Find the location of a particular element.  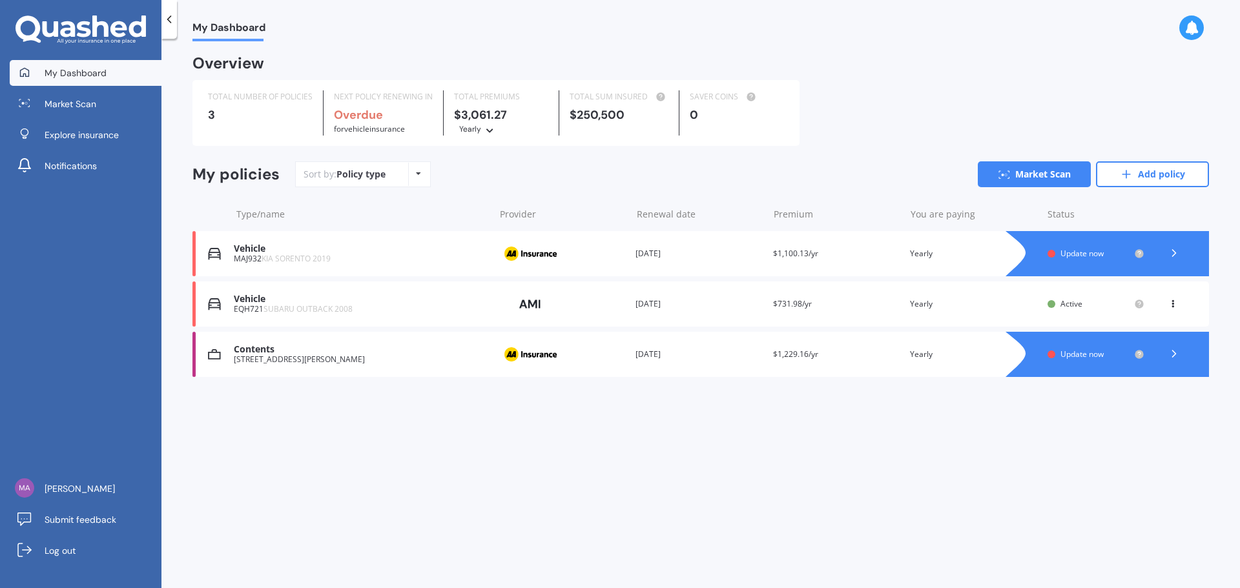

span: Submit feedback is located at coordinates (80, 520).